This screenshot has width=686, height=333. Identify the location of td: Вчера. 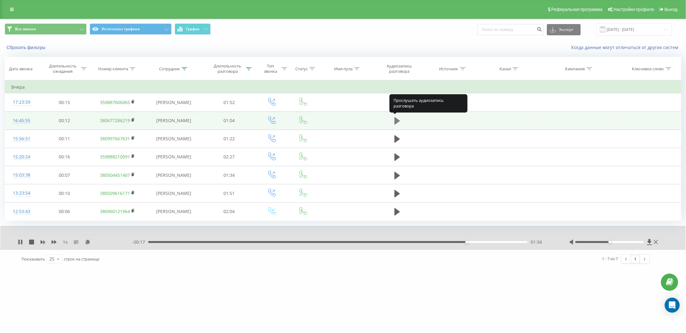
(343, 87).